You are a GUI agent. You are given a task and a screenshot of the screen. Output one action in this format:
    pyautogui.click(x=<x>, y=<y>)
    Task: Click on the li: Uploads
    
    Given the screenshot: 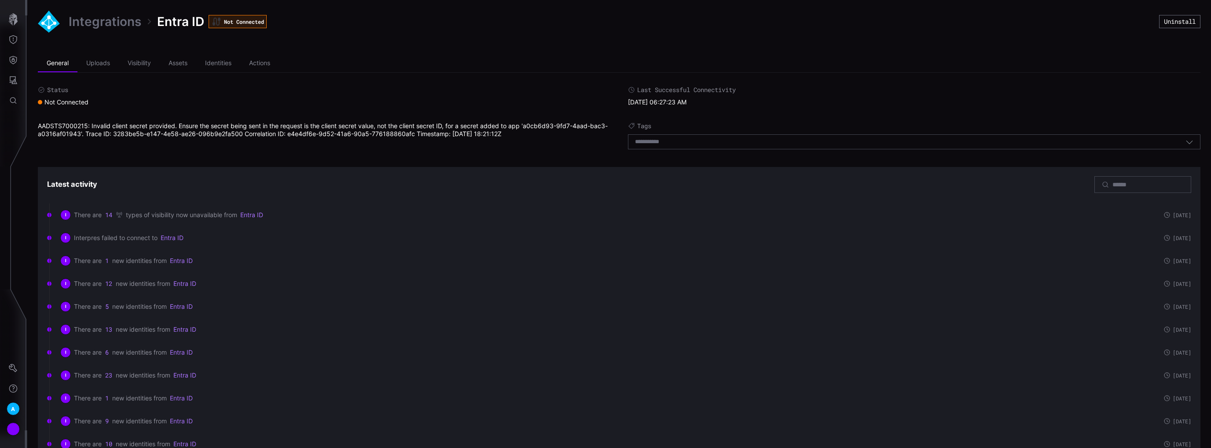 What is the action you would take?
    pyautogui.click(x=98, y=63)
    